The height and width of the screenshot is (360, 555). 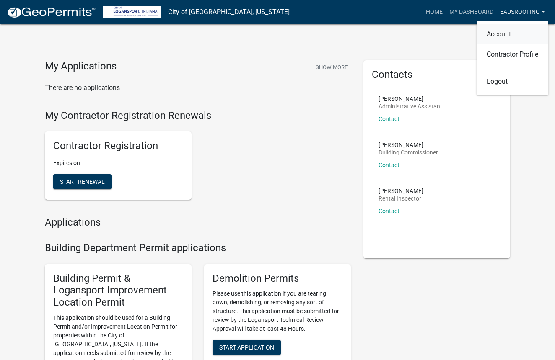 What do you see at coordinates (246, 348) in the screenshot?
I see `button: Start Application` at bounding box center [246, 348].